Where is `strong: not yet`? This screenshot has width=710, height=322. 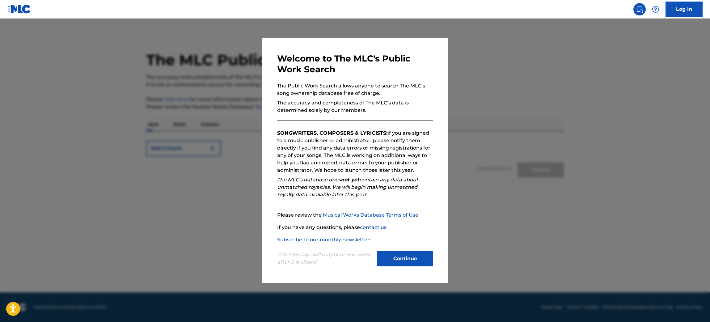 strong: not yet is located at coordinates (350, 180).